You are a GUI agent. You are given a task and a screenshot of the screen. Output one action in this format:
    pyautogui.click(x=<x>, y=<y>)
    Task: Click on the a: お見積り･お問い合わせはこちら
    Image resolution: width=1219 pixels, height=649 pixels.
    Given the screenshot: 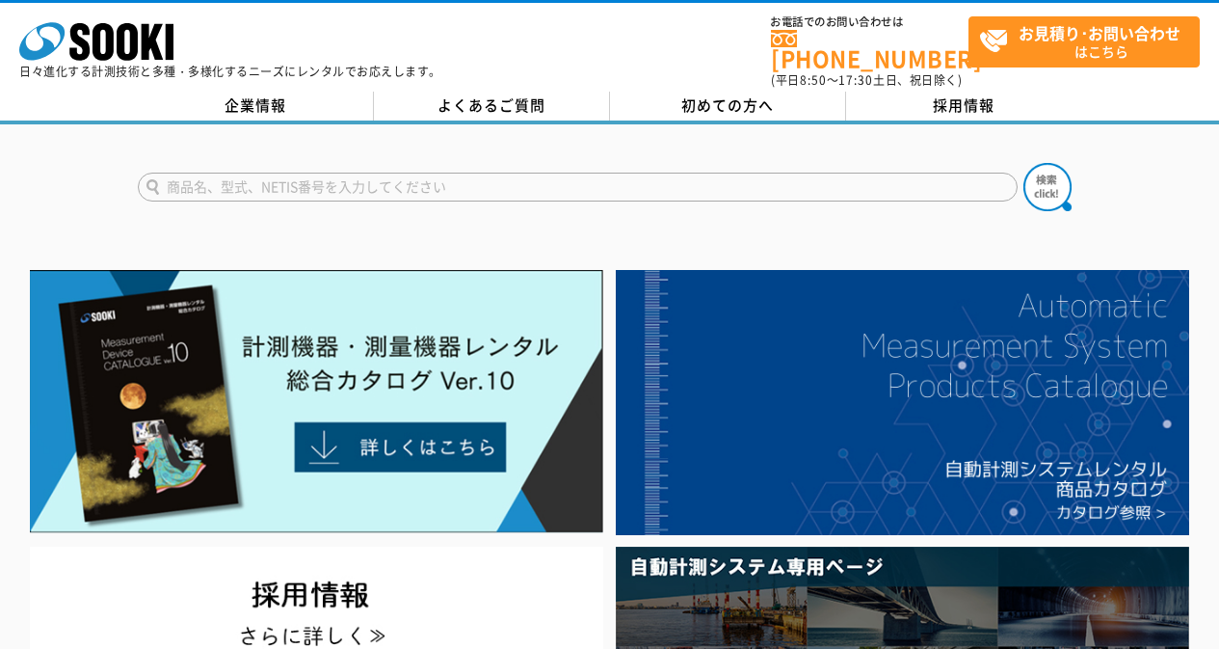 What is the action you would take?
    pyautogui.click(x=1084, y=41)
    